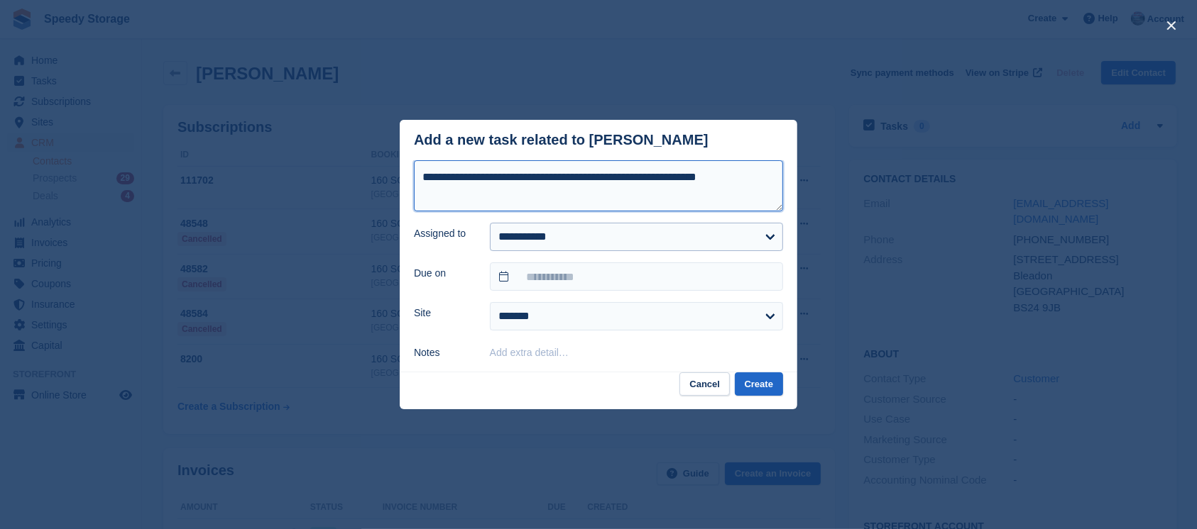 This screenshot has width=1197, height=529. Describe the element at coordinates (443, 273) in the screenshot. I see `label: Due on` at that location.